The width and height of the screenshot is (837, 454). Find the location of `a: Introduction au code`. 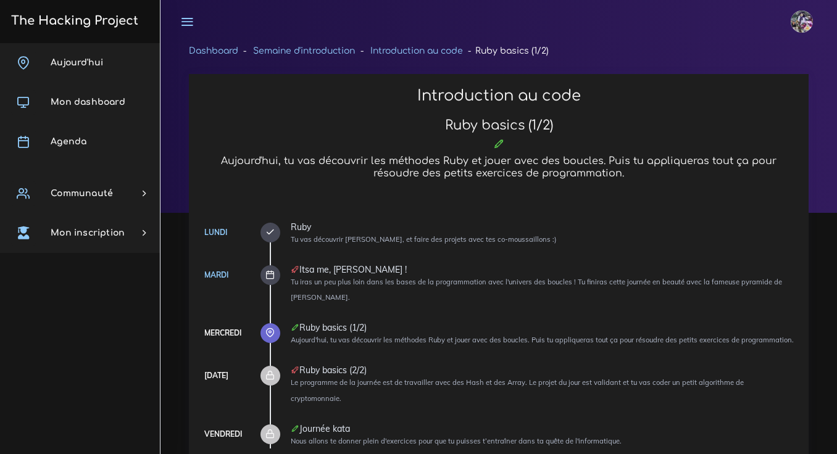

a: Introduction au code is located at coordinates (416, 51).